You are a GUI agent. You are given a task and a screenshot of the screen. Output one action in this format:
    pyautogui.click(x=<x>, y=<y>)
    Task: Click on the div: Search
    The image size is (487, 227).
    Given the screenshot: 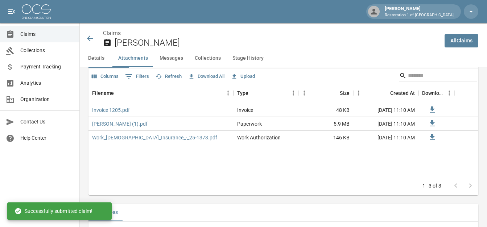 What is the action you would take?
    pyautogui.click(x=438, y=76)
    